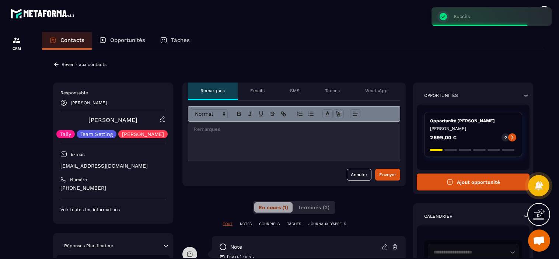  I want to click on p: Contacts, so click(72, 40).